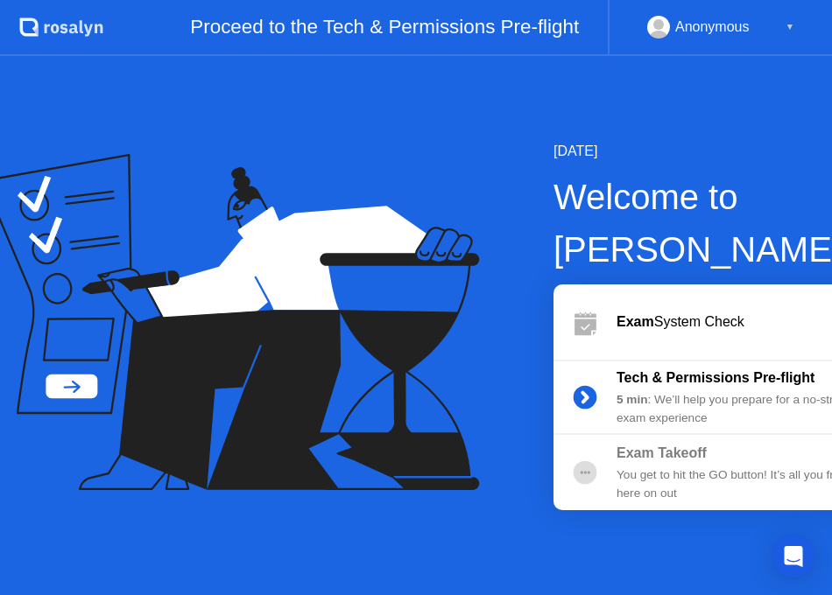  What do you see at coordinates (632, 399) in the screenshot?
I see `b: 5 min` at bounding box center [632, 399].